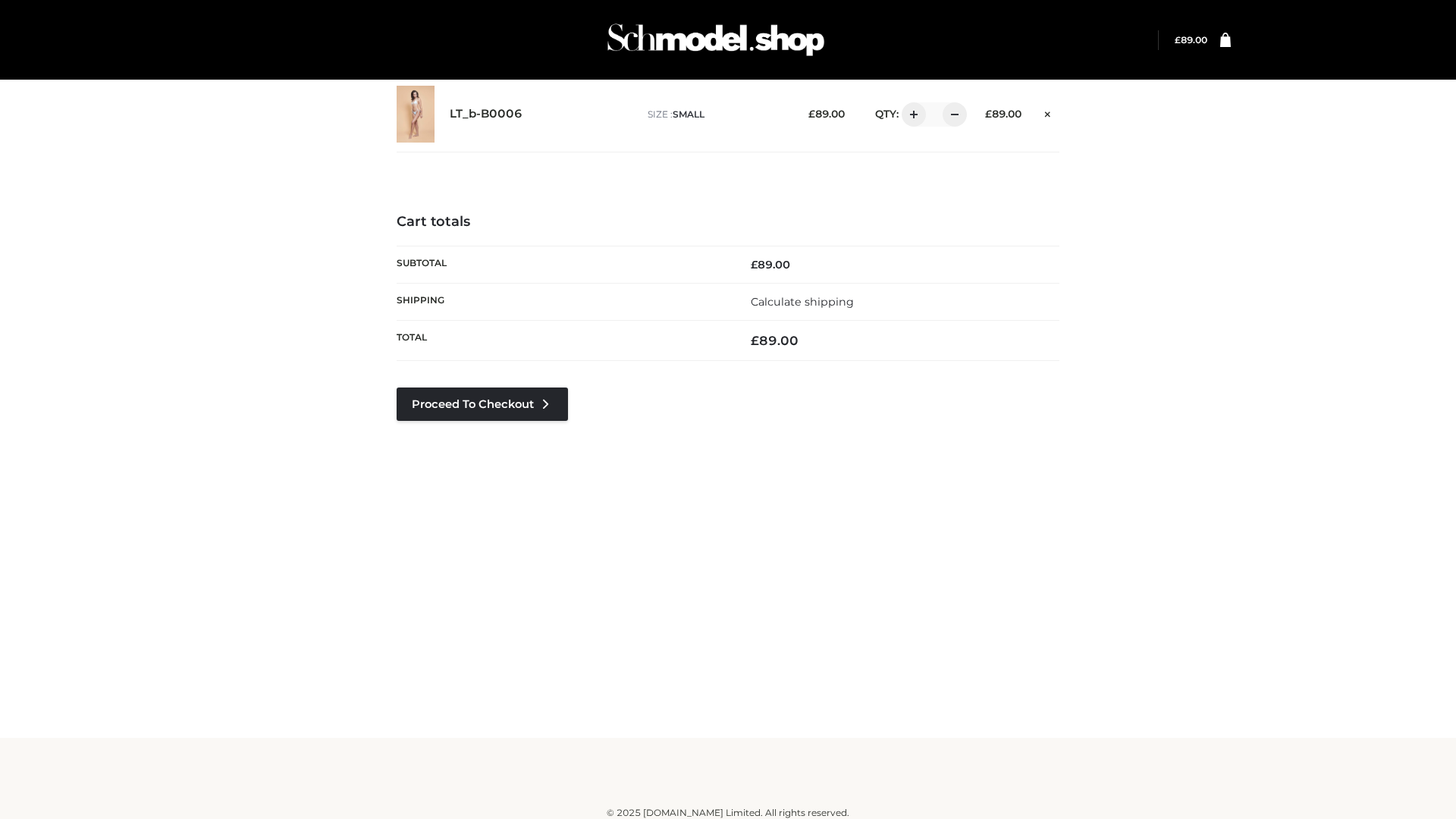 The image size is (1456, 819). Describe the element at coordinates (487, 114) in the screenshot. I see `a: LT_b-B0006` at that location.